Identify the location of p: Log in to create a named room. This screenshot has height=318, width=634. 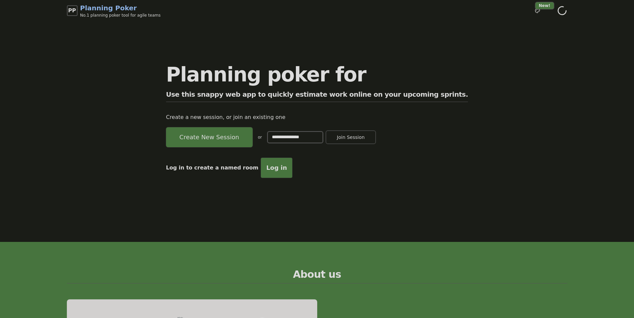
(212, 168).